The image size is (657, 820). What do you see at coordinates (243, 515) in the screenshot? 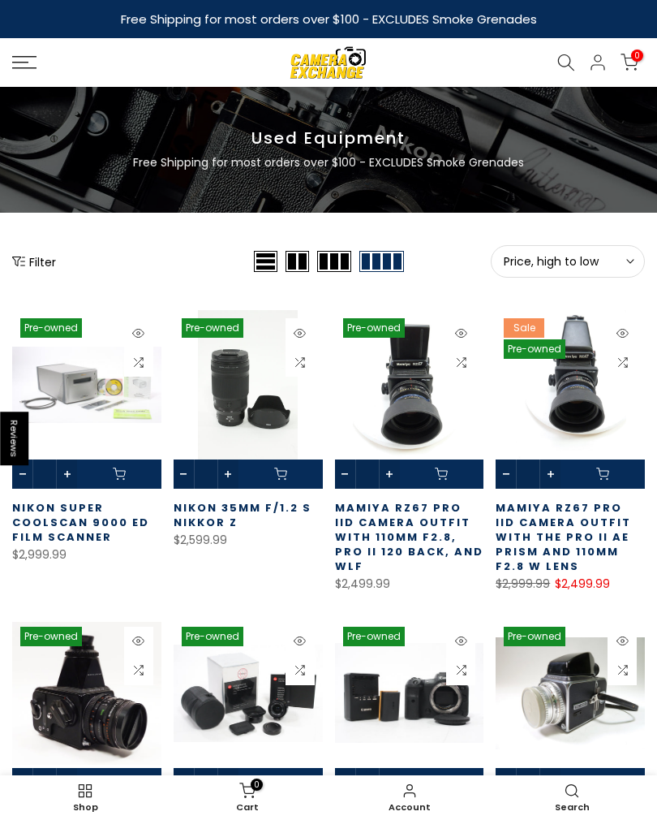
I see `a: Nikon 35mm f/1.2 S Nikkor Z` at bounding box center [243, 515].